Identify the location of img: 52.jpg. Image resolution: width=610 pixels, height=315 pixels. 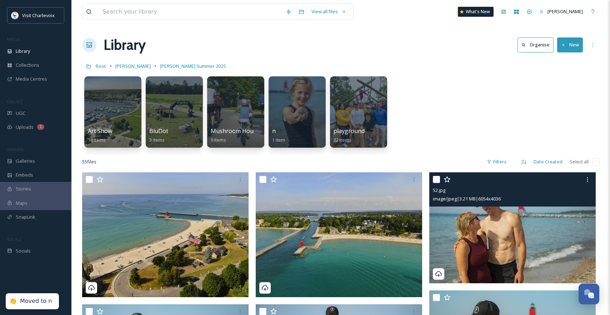
(513, 228).